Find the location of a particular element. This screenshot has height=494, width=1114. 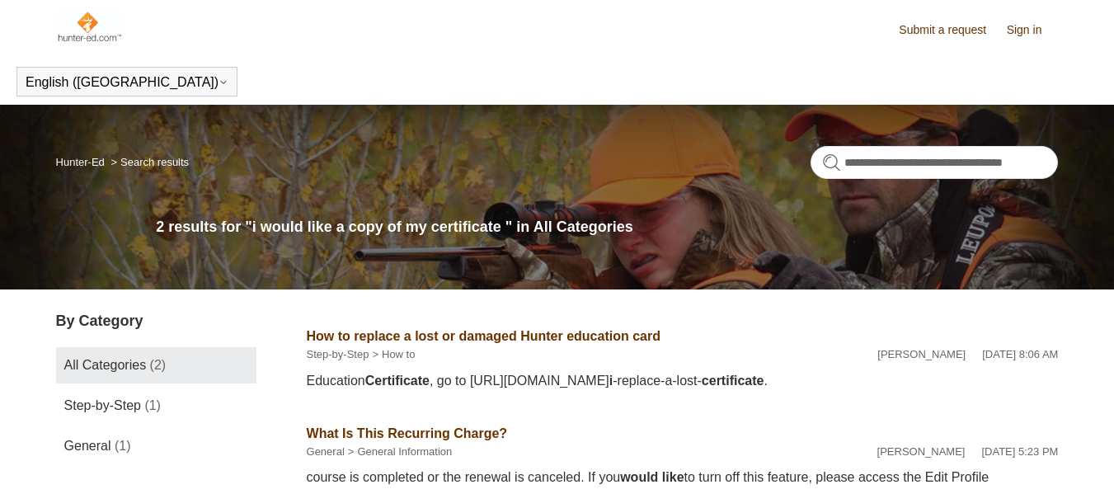

em: certificate is located at coordinates (733, 380).